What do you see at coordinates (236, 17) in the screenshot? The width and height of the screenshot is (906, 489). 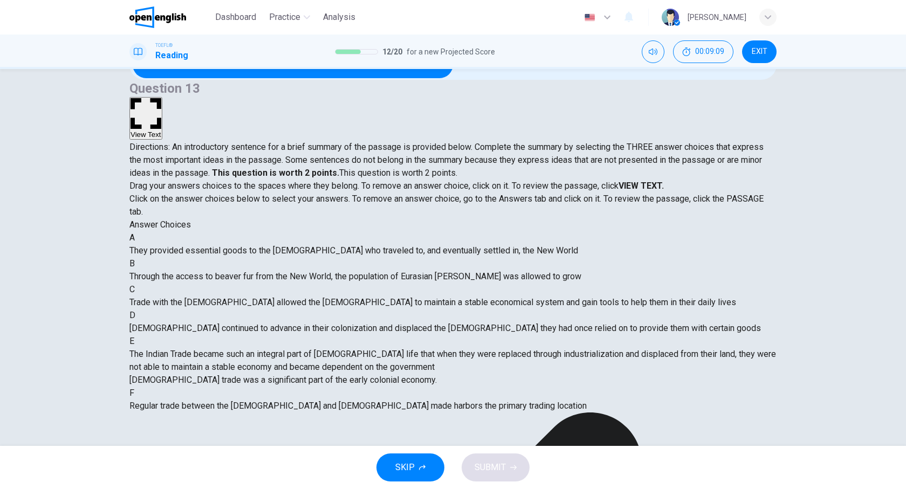 I see `a: Dashboard` at bounding box center [236, 17].